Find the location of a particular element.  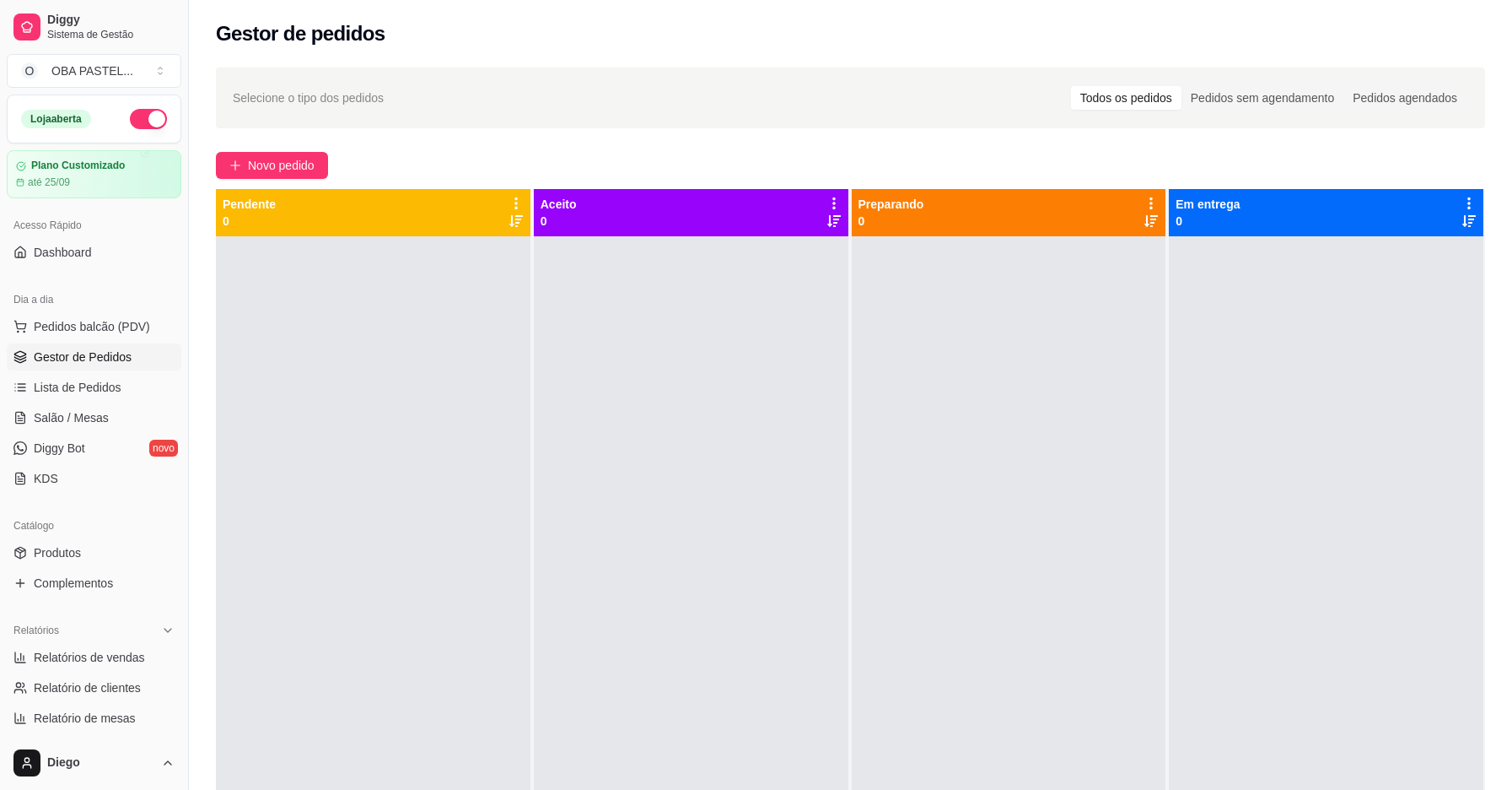

a: Plano Customizadoaté 25/09 is located at coordinates (93, 174).